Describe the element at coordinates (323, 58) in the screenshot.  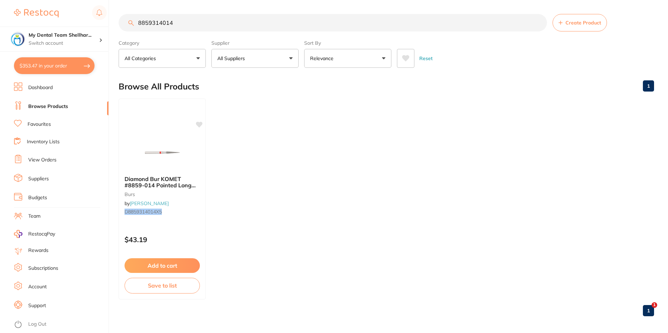
I see `p: Relevance` at that location.